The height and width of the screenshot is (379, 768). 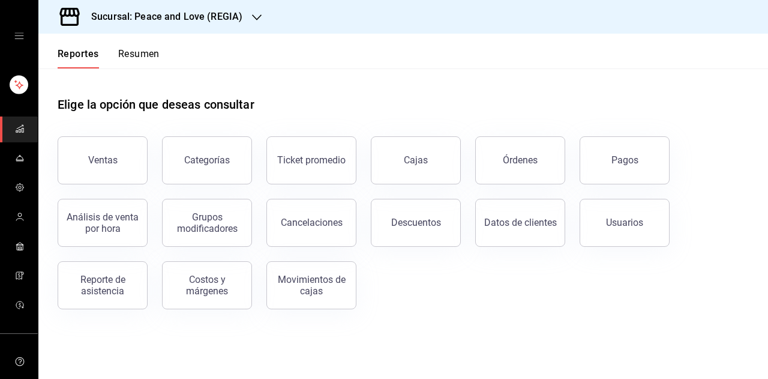 What do you see at coordinates (103, 223) in the screenshot?
I see `button: Análisis de venta por hora` at bounding box center [103, 223].